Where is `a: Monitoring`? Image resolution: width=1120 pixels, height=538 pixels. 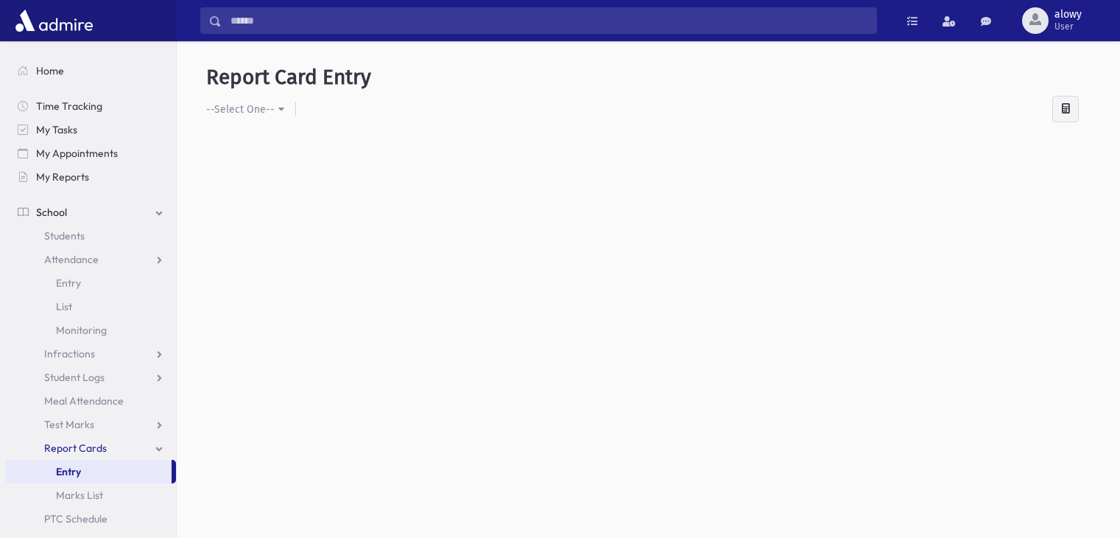
a: Monitoring is located at coordinates (91, 330).